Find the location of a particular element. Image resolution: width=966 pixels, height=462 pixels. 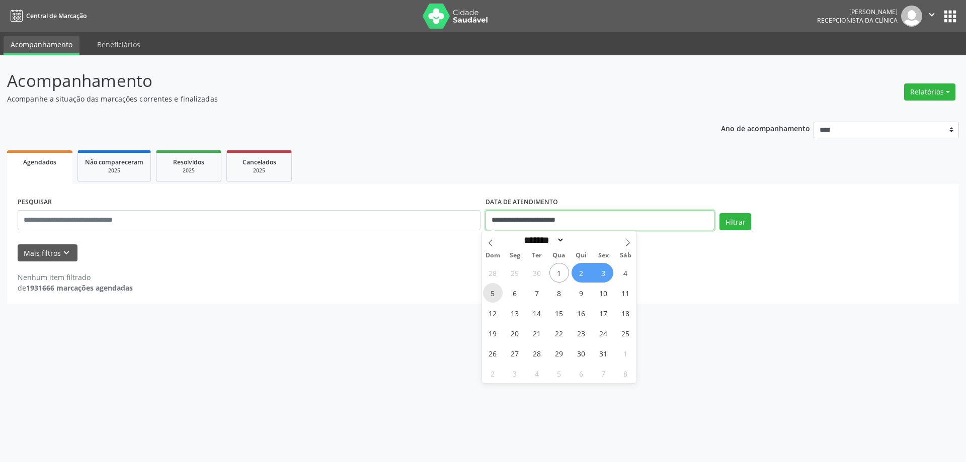

span: Outubro 16, 2025 is located at coordinates (581, 313).